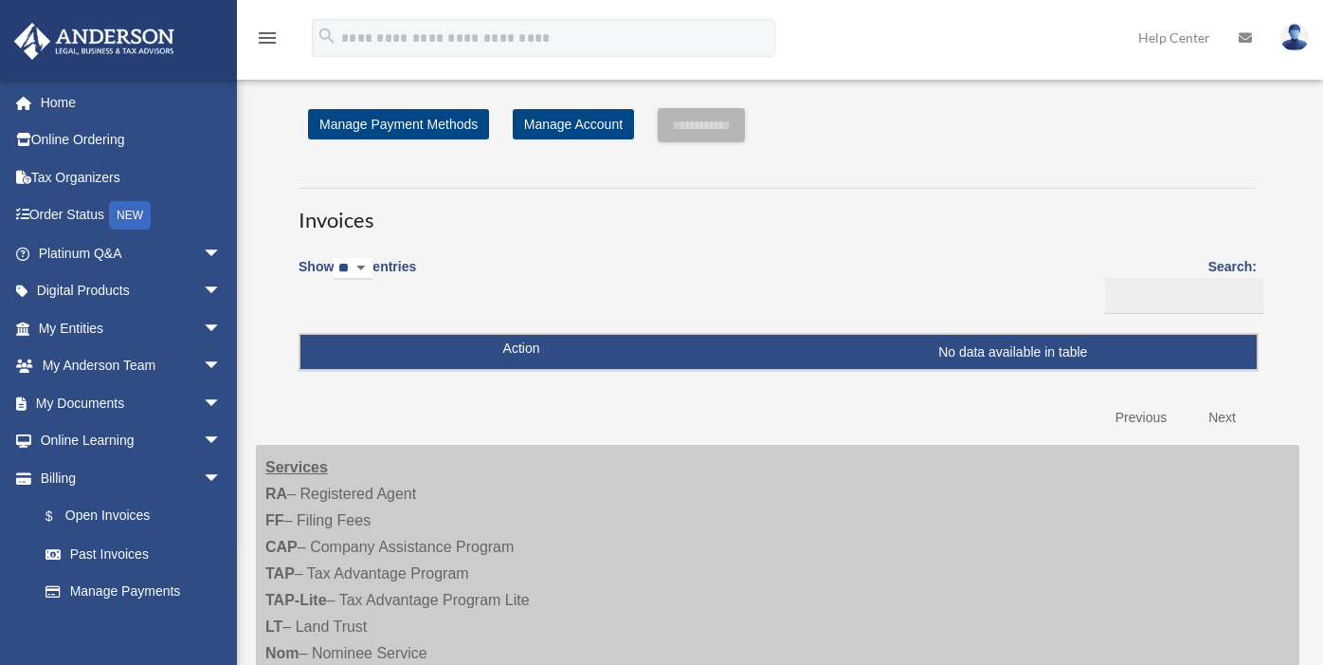  I want to click on a: $Open Invoices, so click(129, 516).